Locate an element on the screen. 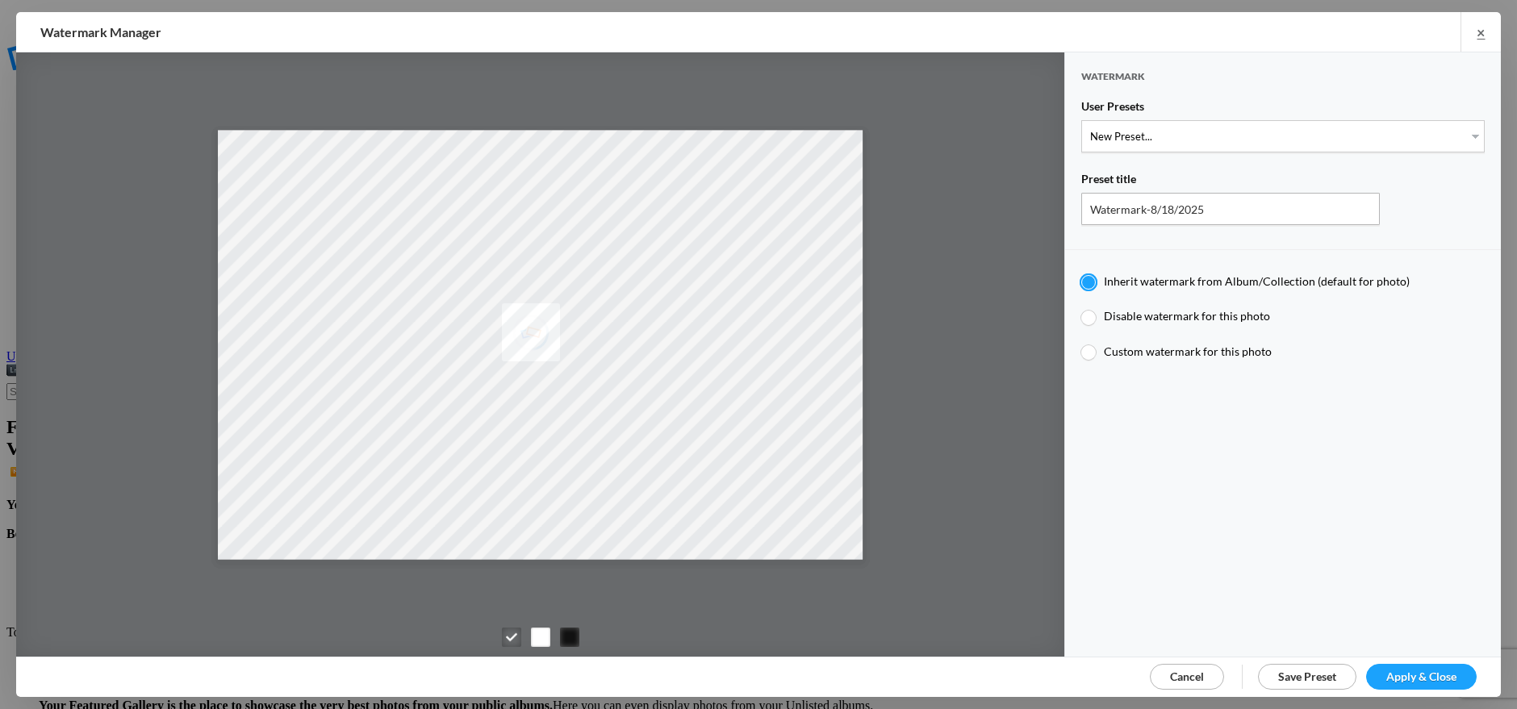 The height and width of the screenshot is (709, 1517). input: Name for your Watermark Preset is located at coordinates (1231, 209).